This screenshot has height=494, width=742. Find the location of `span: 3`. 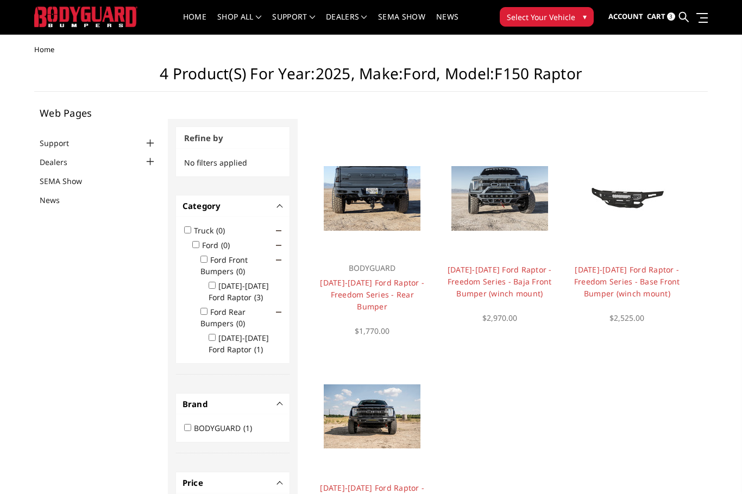

span: 3 is located at coordinates (671, 16).